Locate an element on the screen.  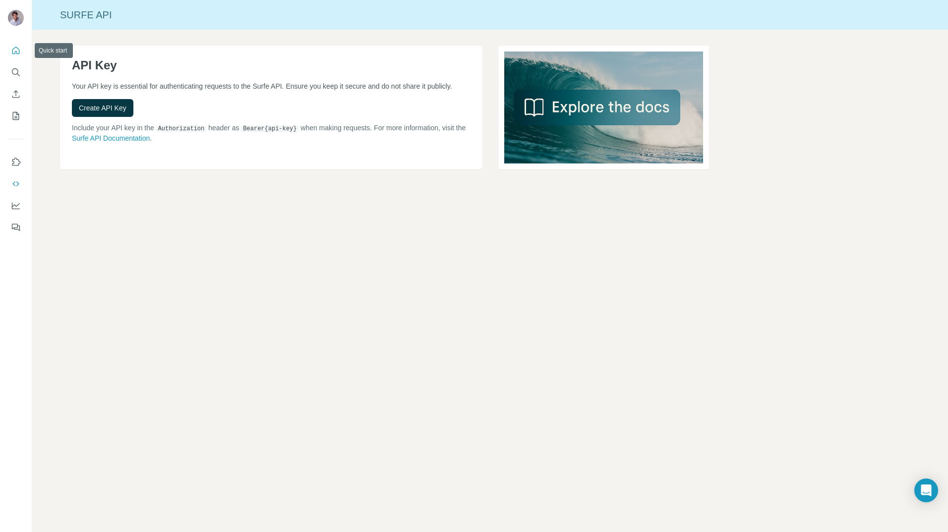
div: Open Intercom Messenger is located at coordinates (926, 491).